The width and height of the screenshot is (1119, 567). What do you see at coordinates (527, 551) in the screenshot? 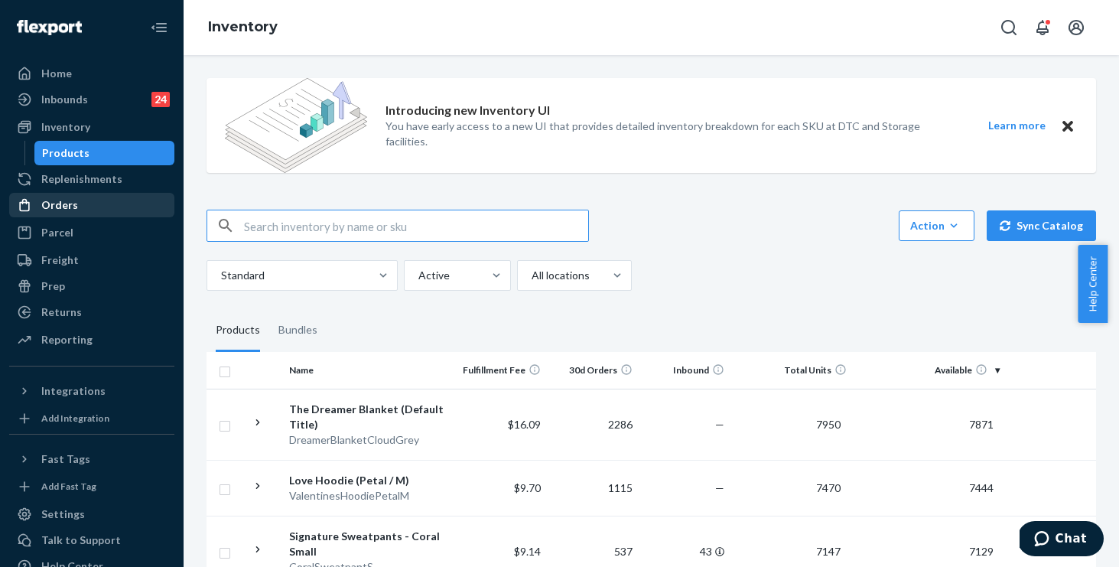
I see `span: $9.14` at bounding box center [527, 551].